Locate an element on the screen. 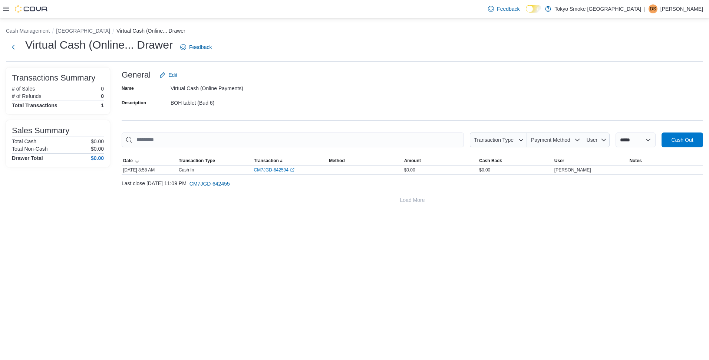 The height and width of the screenshot is (360, 709). span: $0.00 is located at coordinates (410, 170).